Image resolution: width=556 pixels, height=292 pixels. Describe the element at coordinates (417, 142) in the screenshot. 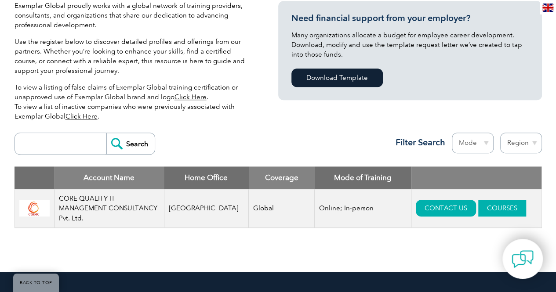

I see `h3: Filter Search` at that location.